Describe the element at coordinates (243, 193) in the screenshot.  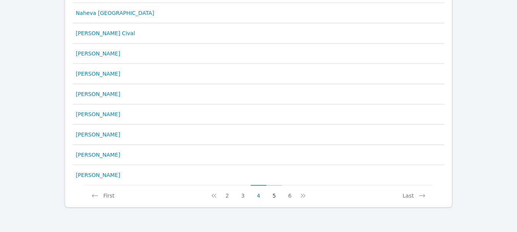
I see `button: 3` at that location.